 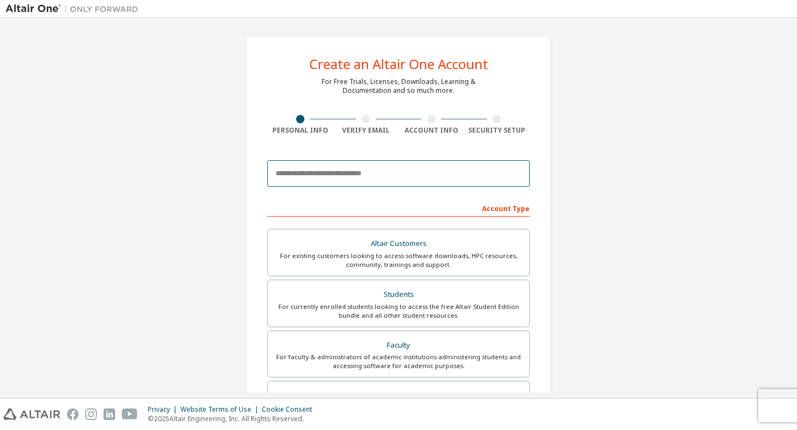 I want to click on div: Security Setup, so click(x=497, y=131).